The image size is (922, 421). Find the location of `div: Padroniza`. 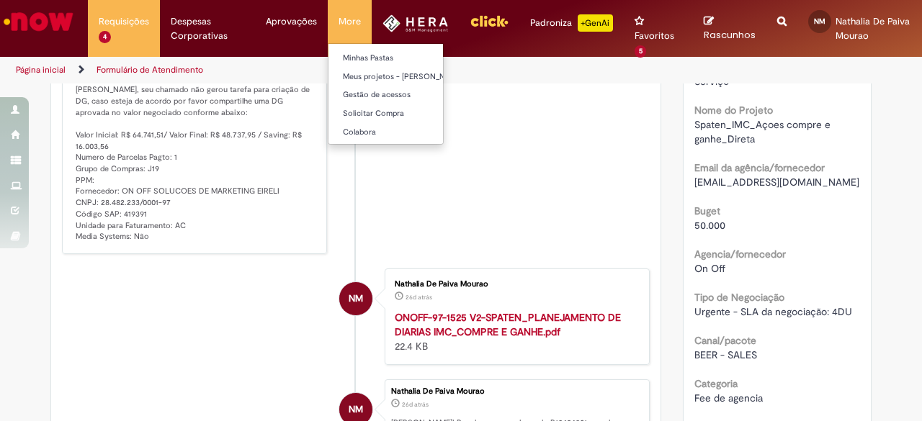

div: Padroniza is located at coordinates (571, 23).